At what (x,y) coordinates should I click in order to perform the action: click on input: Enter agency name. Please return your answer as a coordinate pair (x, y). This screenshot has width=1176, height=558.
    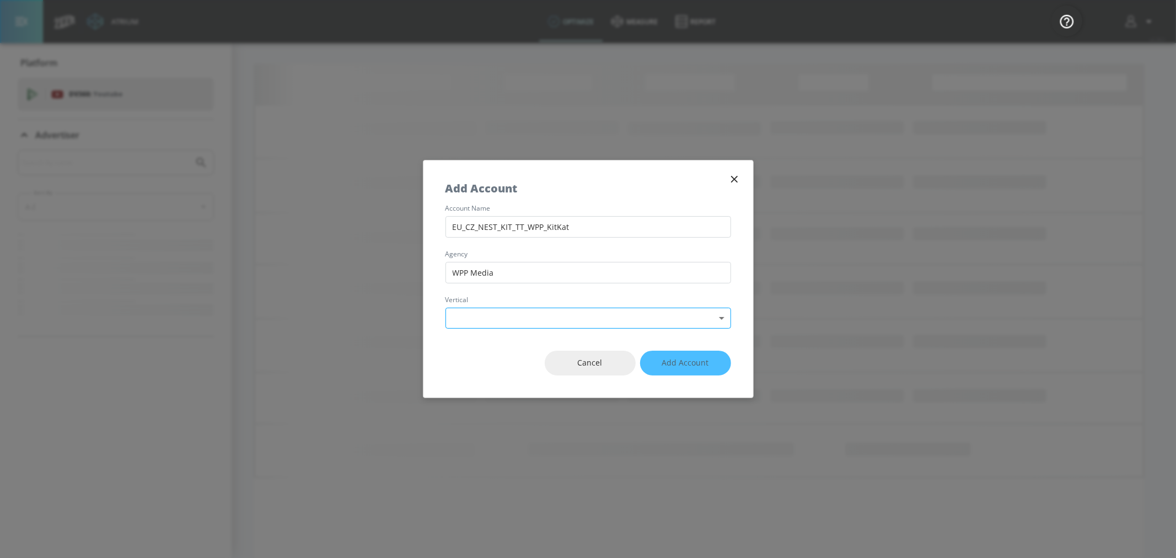
    Looking at the image, I should click on (588, 272).